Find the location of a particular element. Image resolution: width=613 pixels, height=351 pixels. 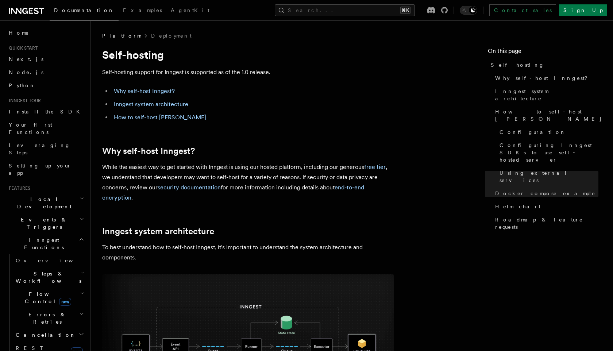

button: Search...⌘K is located at coordinates (345, 10).